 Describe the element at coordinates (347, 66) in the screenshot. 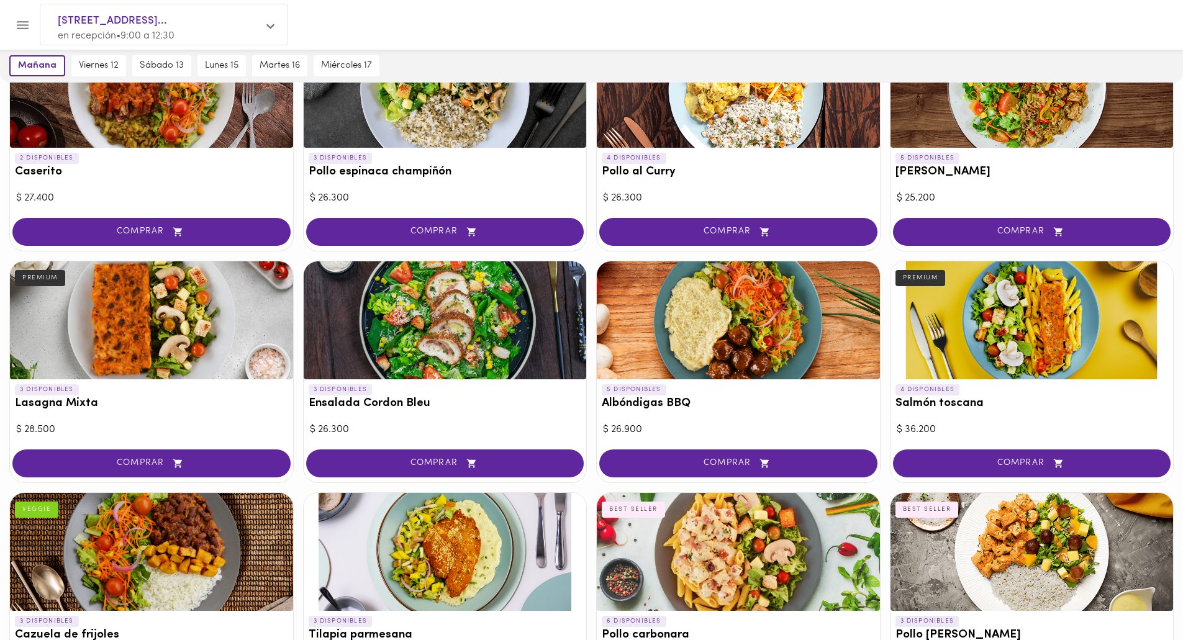

I see `span: miércoles 17` at that location.